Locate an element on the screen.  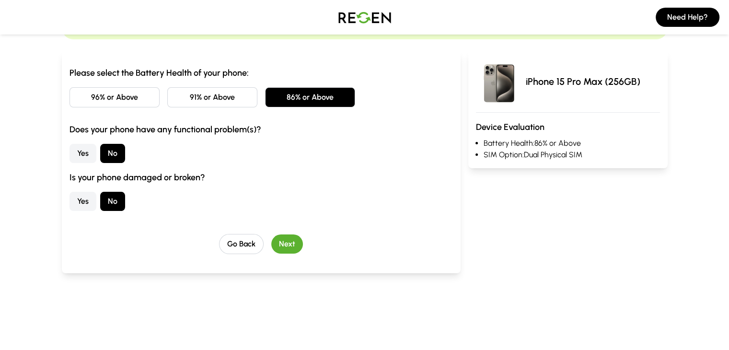
button: 86% or Above is located at coordinates (310, 97).